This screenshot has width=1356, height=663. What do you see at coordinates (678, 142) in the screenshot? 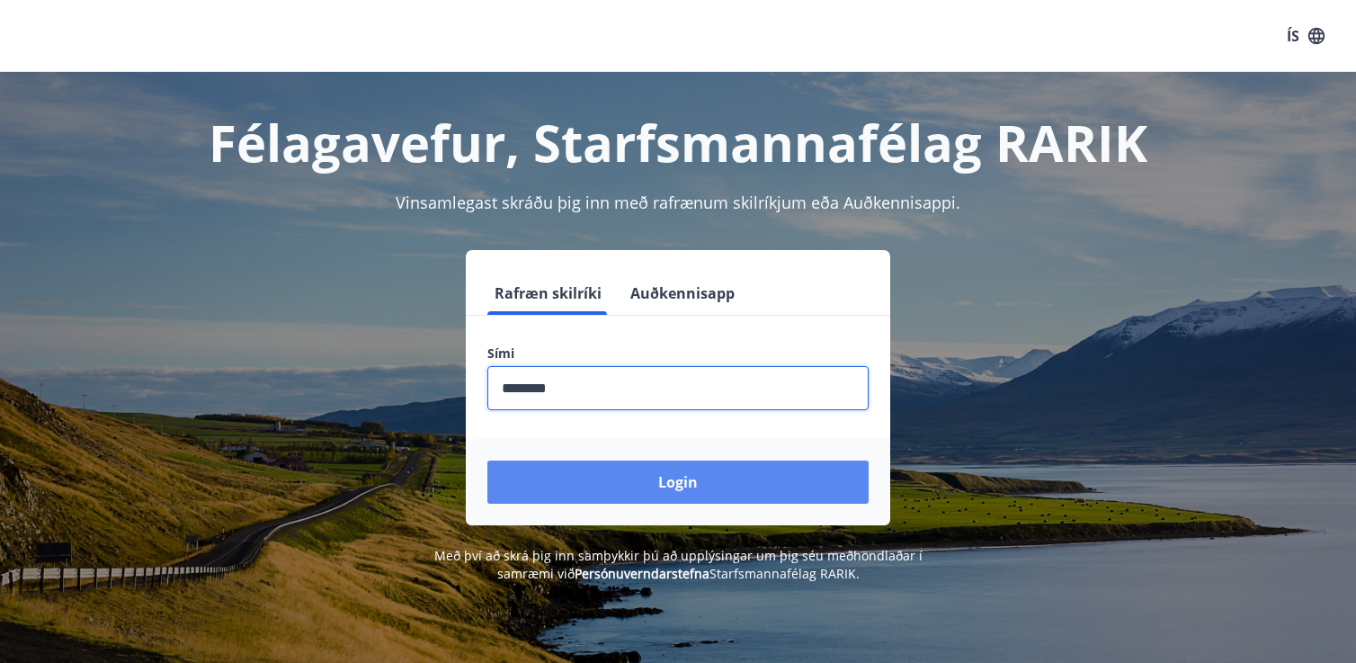
I see `h1: Félagavefur, Starfsmannafélag RARIK` at bounding box center [678, 142].